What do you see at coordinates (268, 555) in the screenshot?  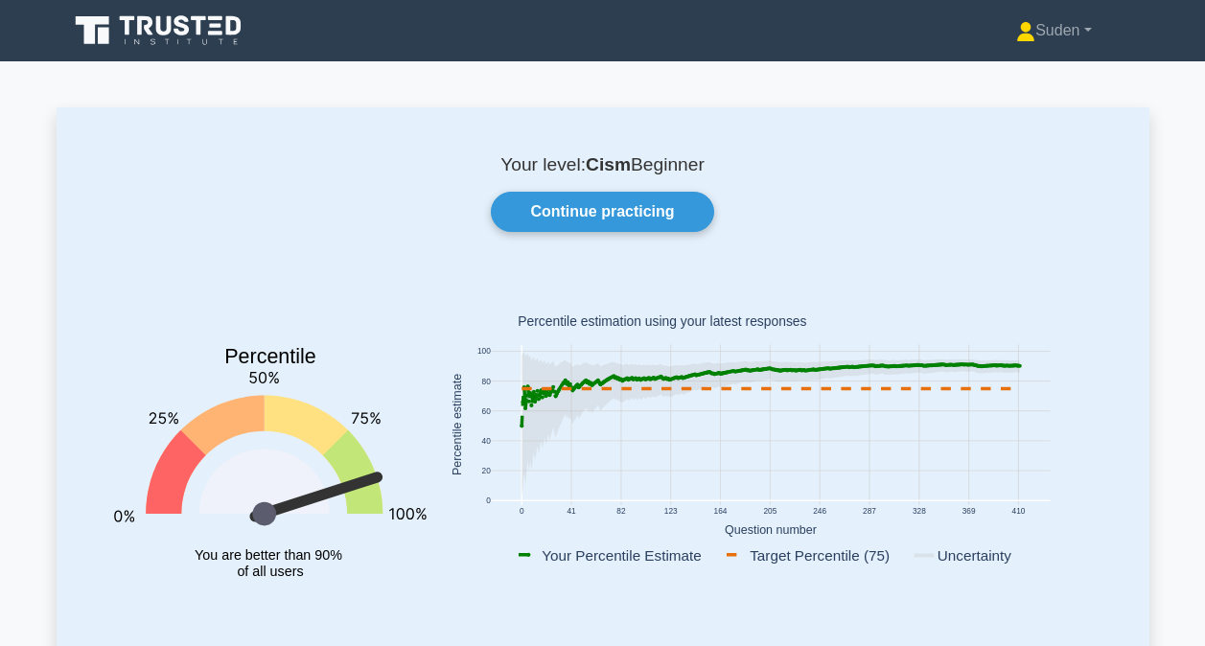 I see `tspan: You are better than 90%` at bounding box center [268, 555].